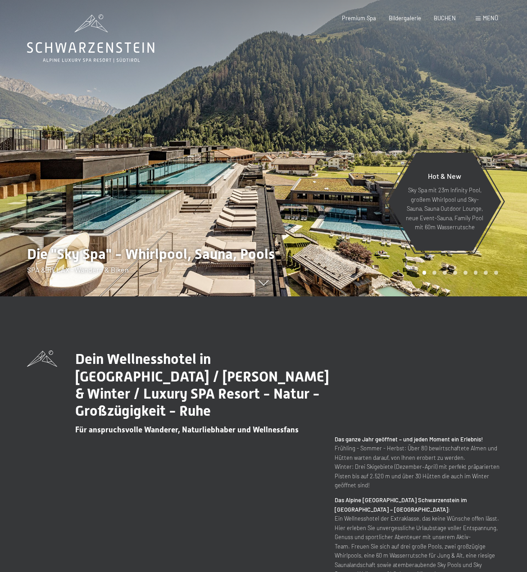 The width and height of the screenshot is (527, 572). What do you see at coordinates (444, 209) in the screenshot?
I see `p: Sky Spa mit 23m Infinity Pool, großem Whirlpool und Sky-Sauna, Sauna Outdoor Lounge, neue Event-S...` at bounding box center [444, 209].